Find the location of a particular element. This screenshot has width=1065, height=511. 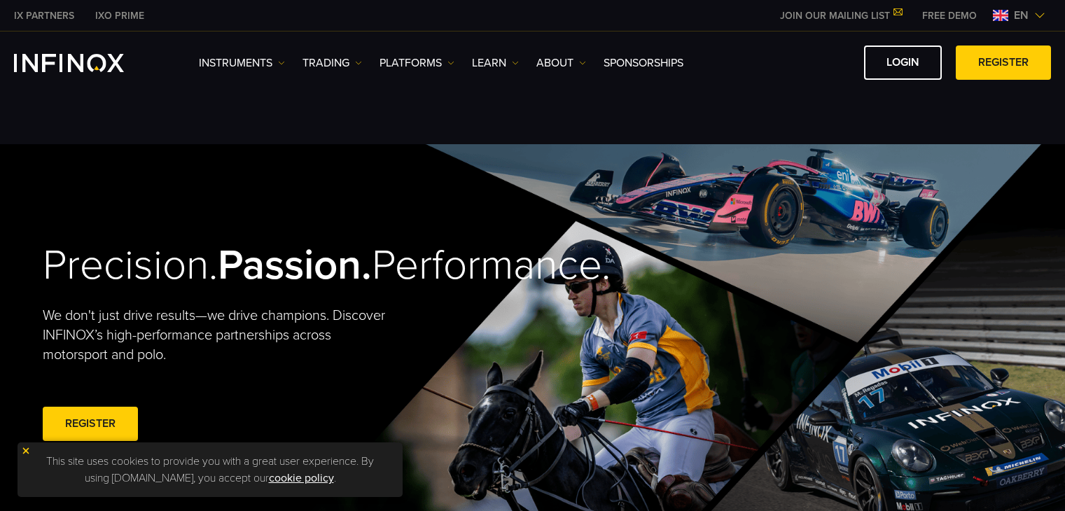

a: ABOUT is located at coordinates (561, 63).